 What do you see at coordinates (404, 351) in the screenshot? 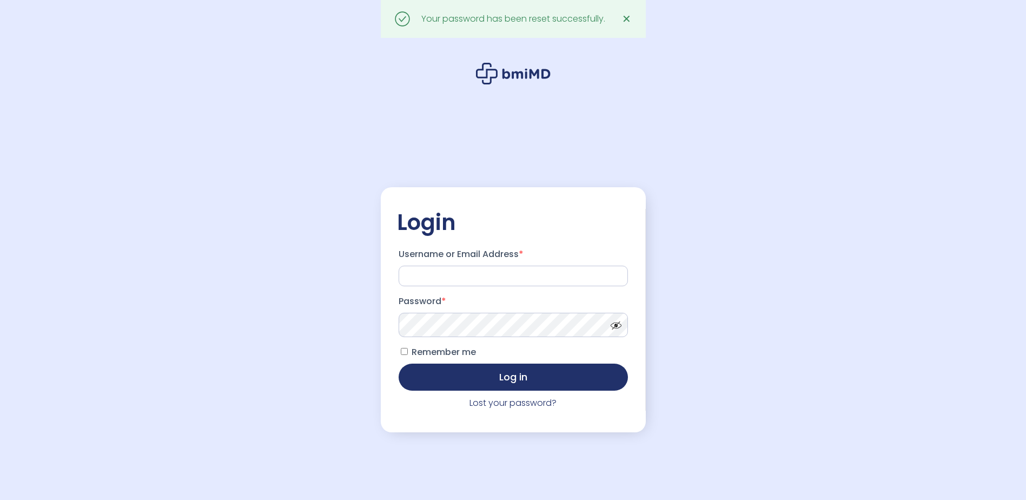
I see `input: Remember me` at bounding box center [404, 351].